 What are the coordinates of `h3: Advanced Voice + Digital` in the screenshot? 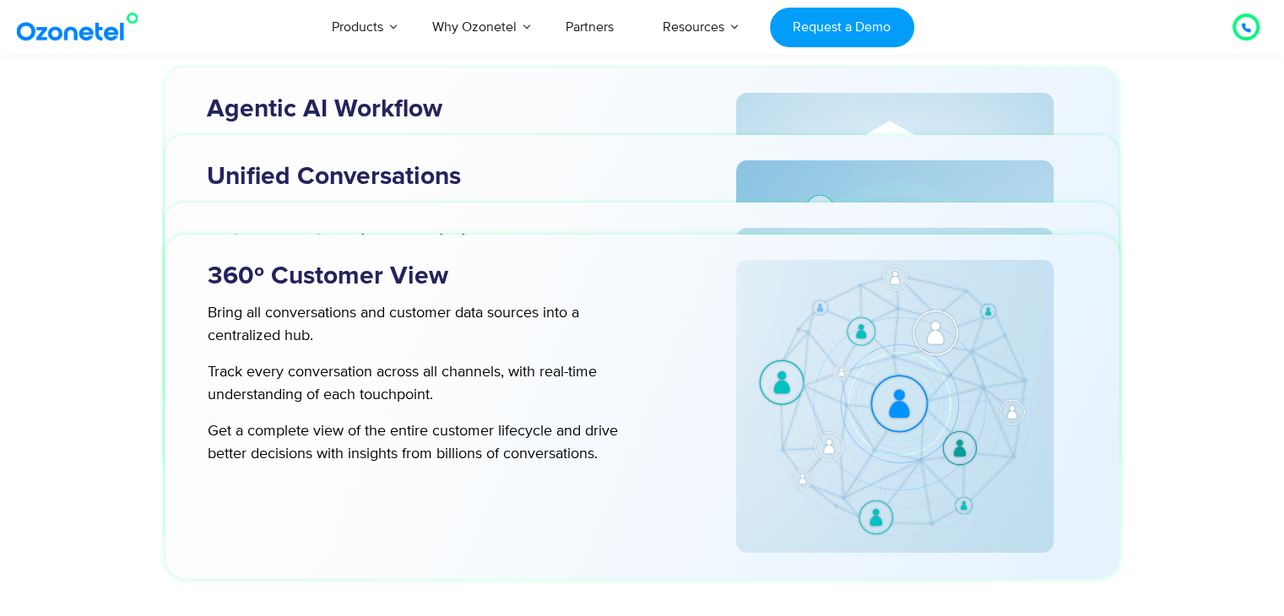 It's located at (443, 244).